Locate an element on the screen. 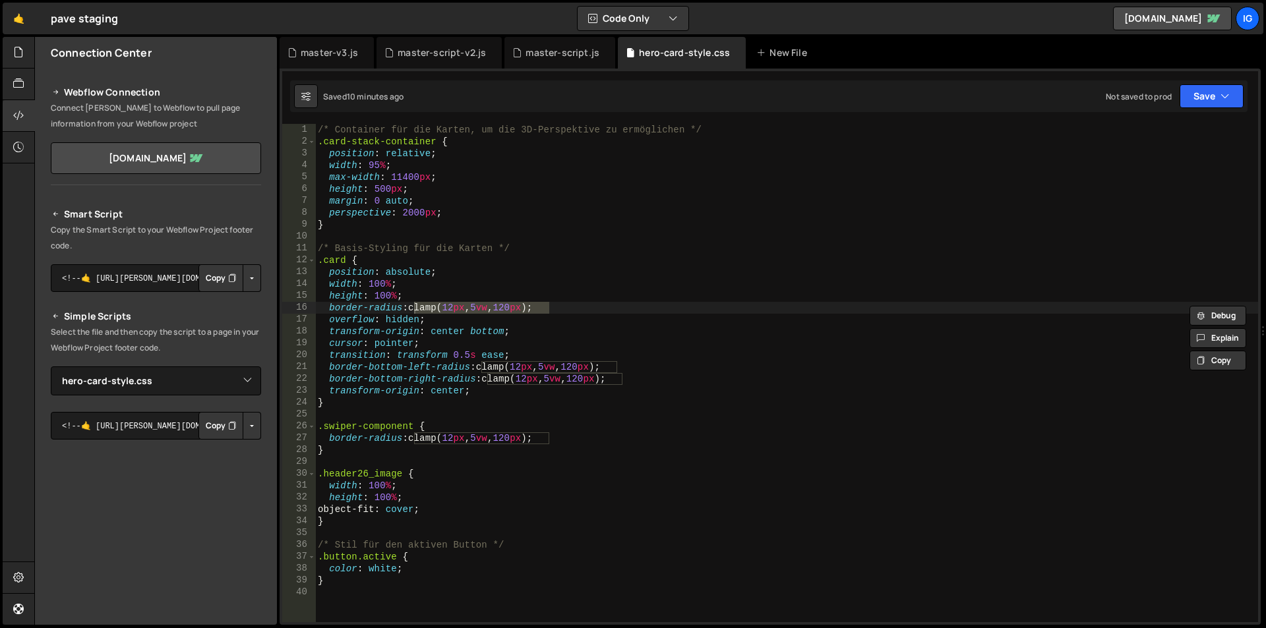  h2: Webflow Connection is located at coordinates (156, 92).